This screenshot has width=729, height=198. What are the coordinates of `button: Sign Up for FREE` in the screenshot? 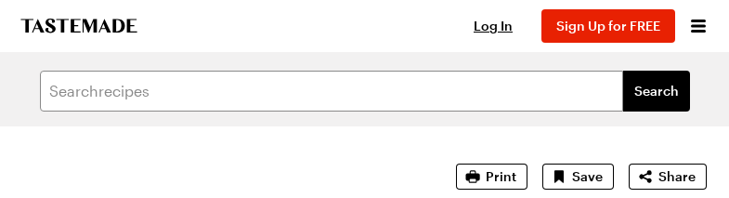 It's located at (608, 26).